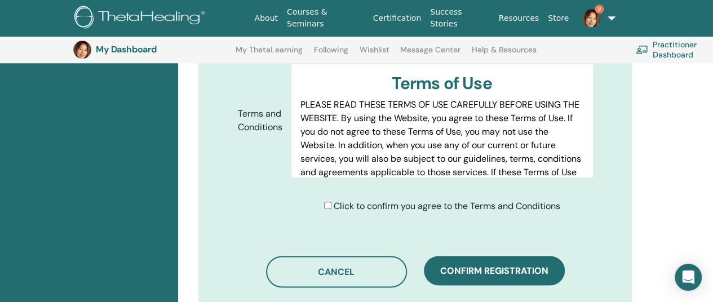  What do you see at coordinates (269, 54) in the screenshot?
I see `a: My ThetaLearning` at bounding box center [269, 54].